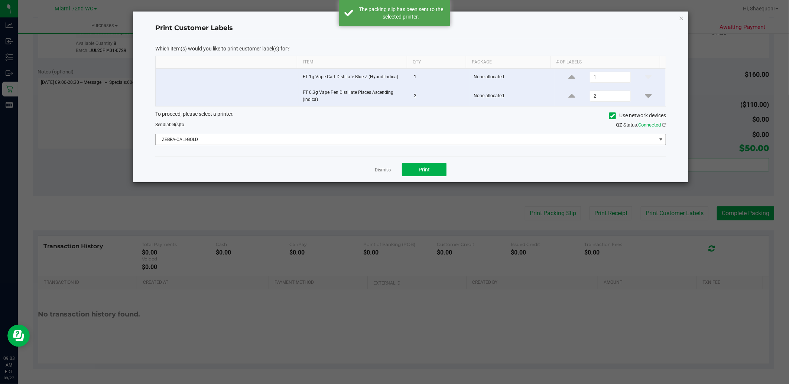  I want to click on th: Item, so click(351, 62).